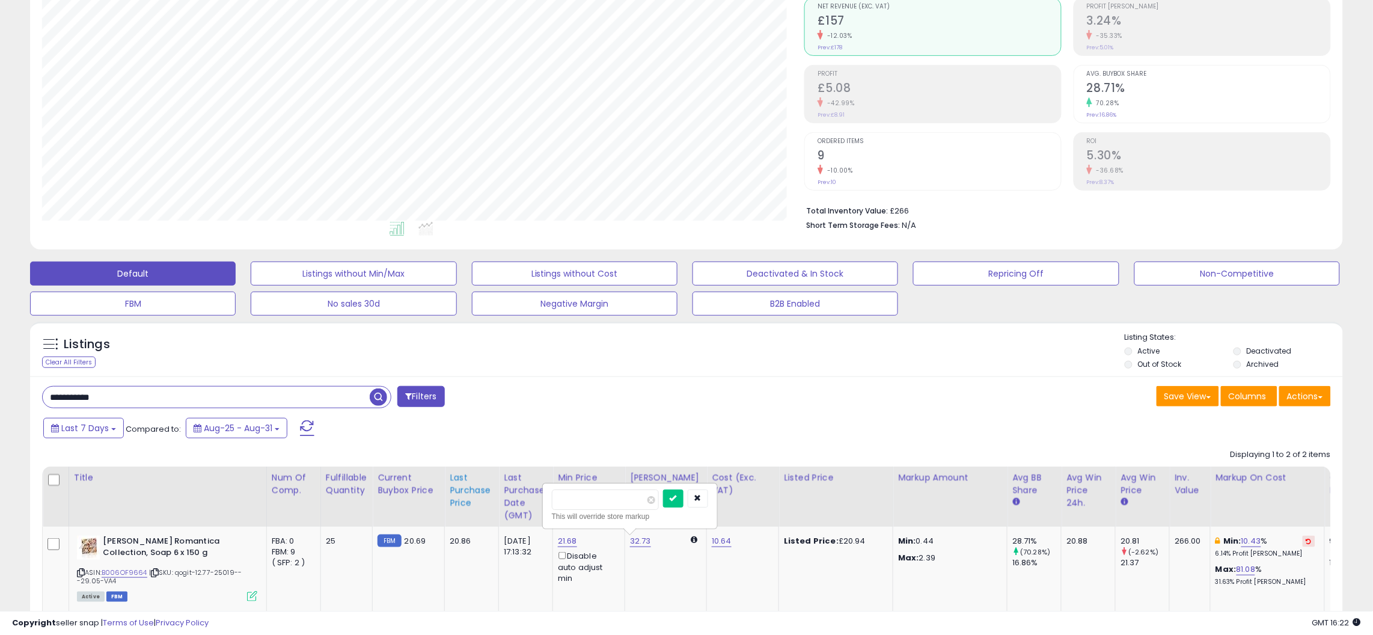 This screenshot has width=1373, height=635. I want to click on div: ASIN:, so click(167, 568).